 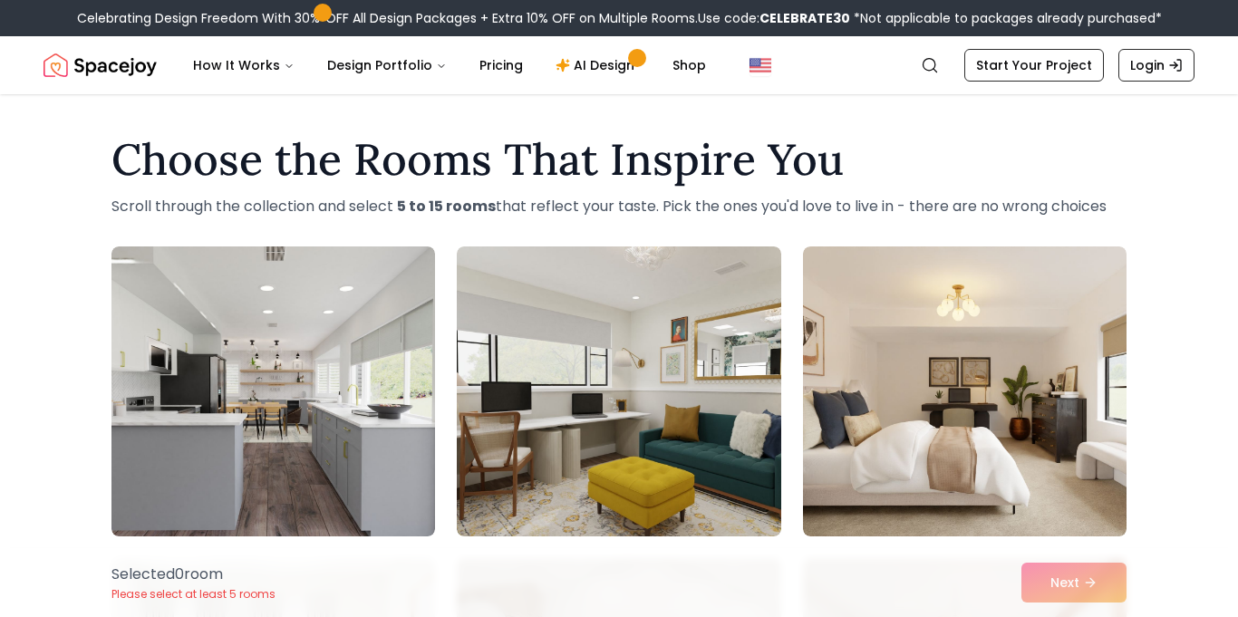 I want to click on a: Spacejoy, so click(x=100, y=65).